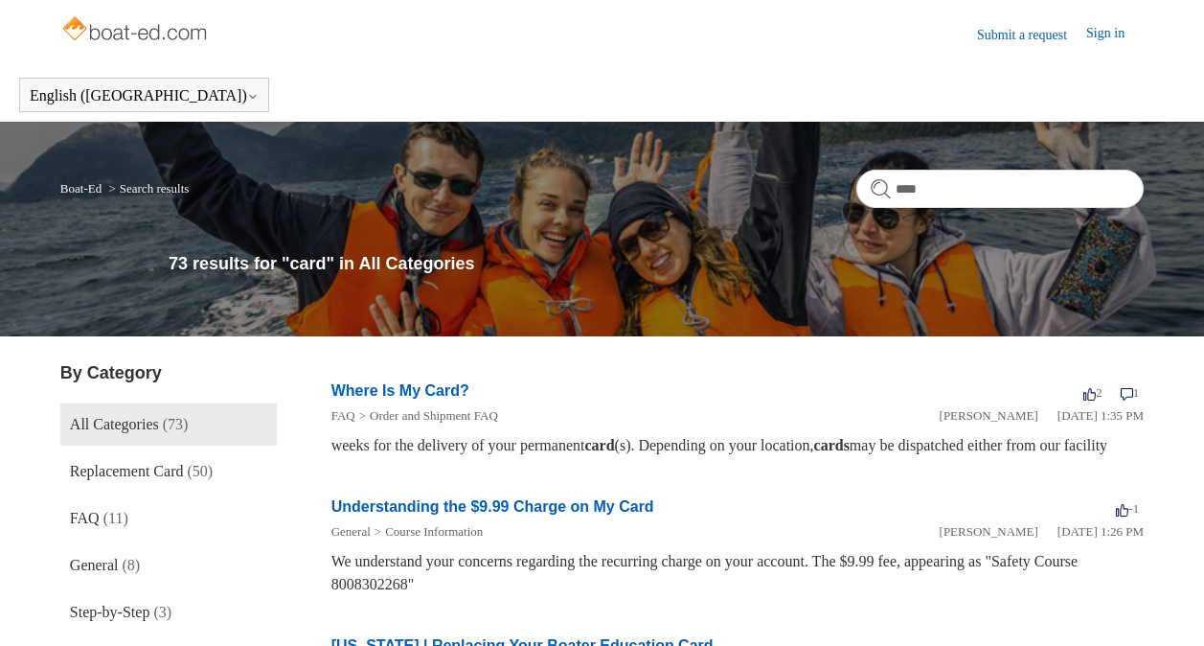  What do you see at coordinates (351, 532) in the screenshot?
I see `li: General` at bounding box center [351, 532].